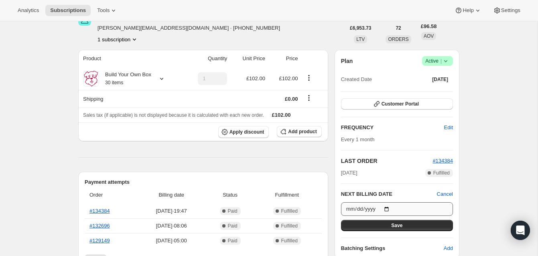 This screenshot has height=256, width=538. Describe the element at coordinates (360, 28) in the screenshot. I see `span: £6,953.73` at that location.